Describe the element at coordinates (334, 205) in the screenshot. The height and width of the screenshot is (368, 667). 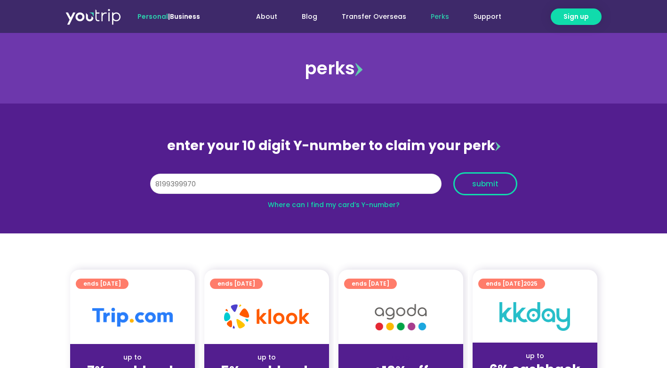
I see `a: Where can I find my card’s Y-number?` at that location.